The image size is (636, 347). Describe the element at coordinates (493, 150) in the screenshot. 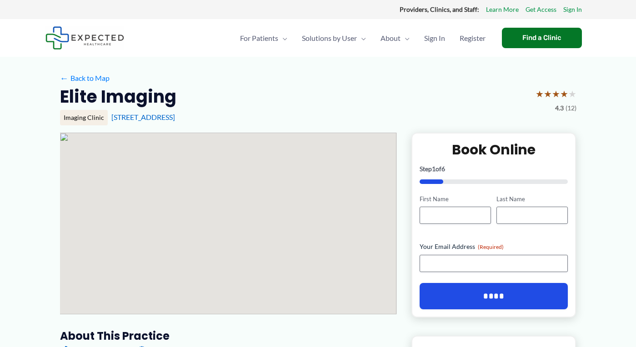

I see `h2: Book Online` at that location.